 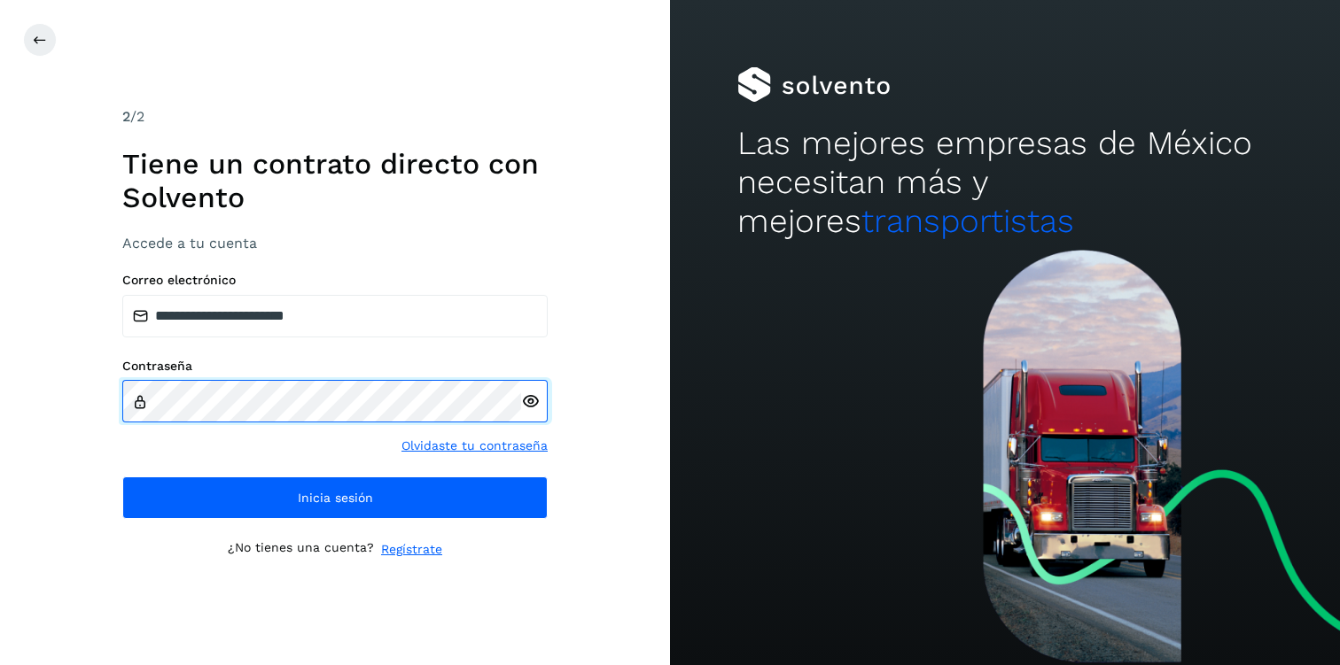 I want to click on span: Inicia sesión, so click(x=335, y=498).